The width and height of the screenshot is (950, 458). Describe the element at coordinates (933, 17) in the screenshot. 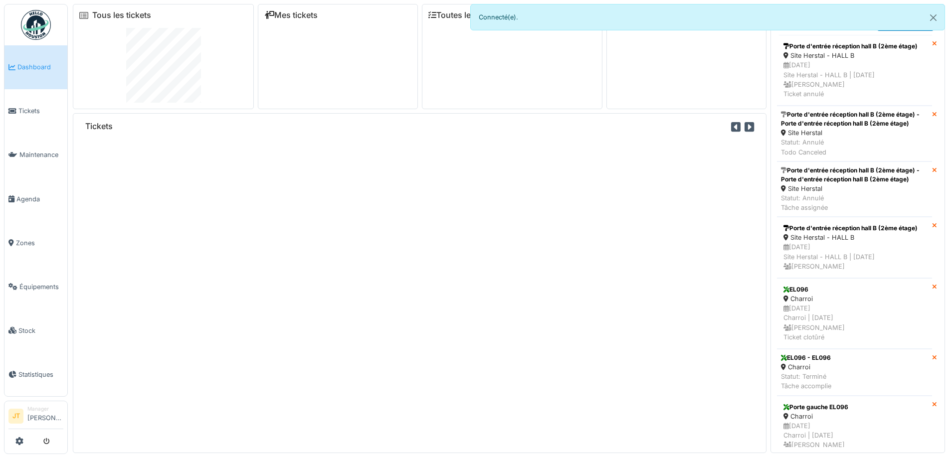

I see `button: Close` at that location.